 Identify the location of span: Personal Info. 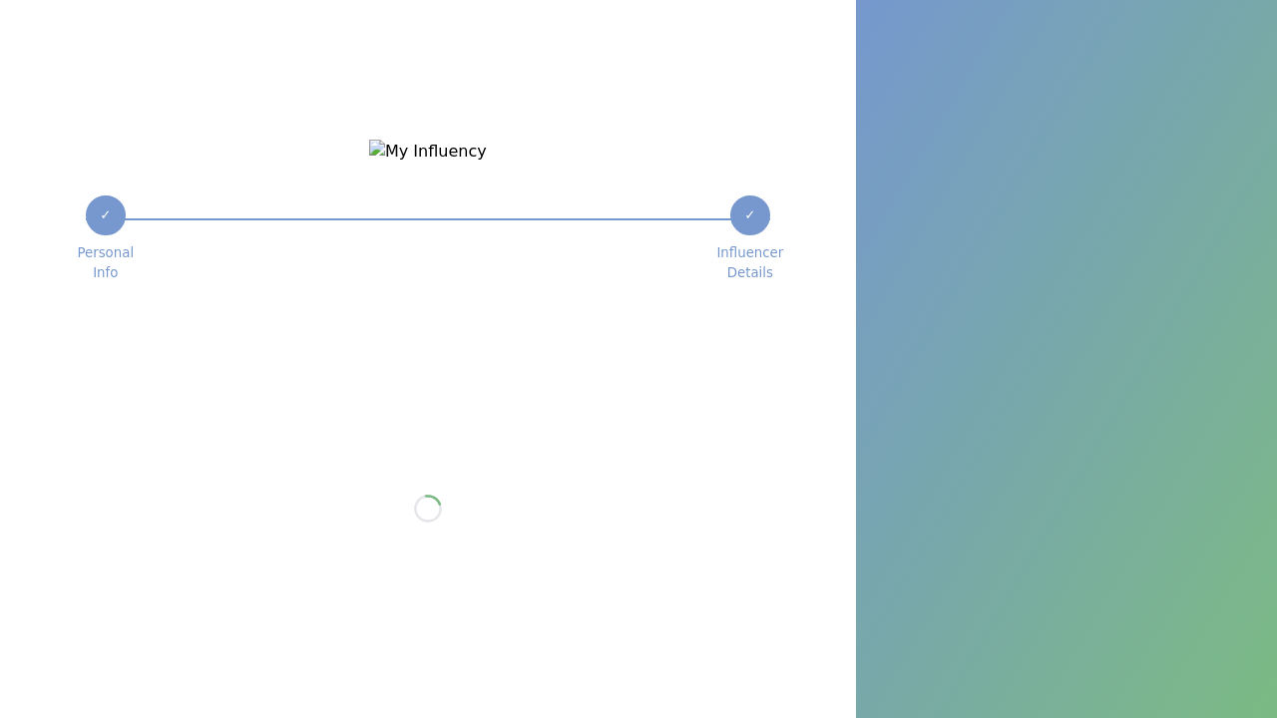
(105, 263).